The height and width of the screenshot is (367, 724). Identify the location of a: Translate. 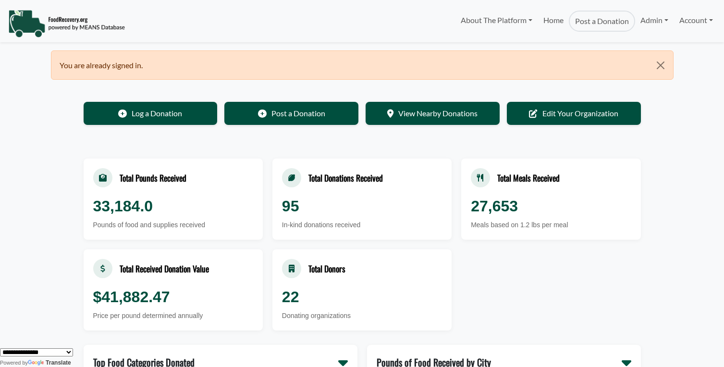
(49, 362).